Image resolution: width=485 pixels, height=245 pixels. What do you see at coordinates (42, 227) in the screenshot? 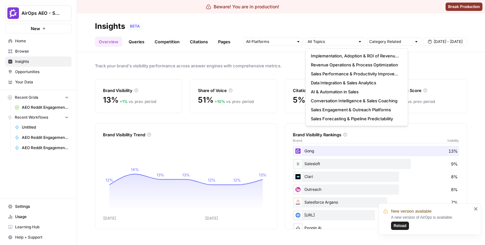
I see `span: Learning Hub` at bounding box center [42, 227].